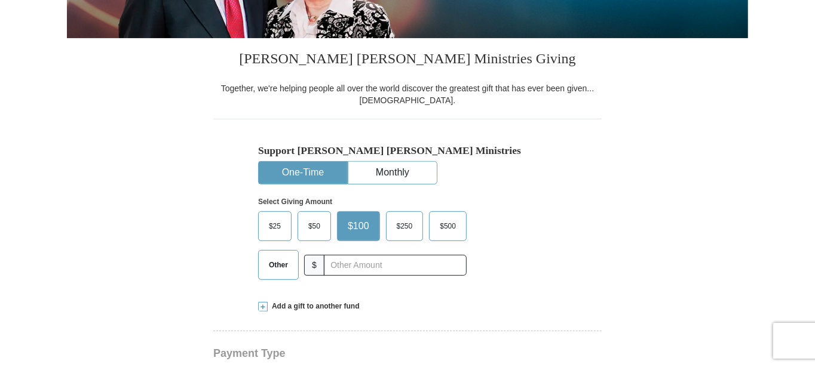 This screenshot has height=367, width=815. I want to click on input: Other Amount, so click(395, 265).